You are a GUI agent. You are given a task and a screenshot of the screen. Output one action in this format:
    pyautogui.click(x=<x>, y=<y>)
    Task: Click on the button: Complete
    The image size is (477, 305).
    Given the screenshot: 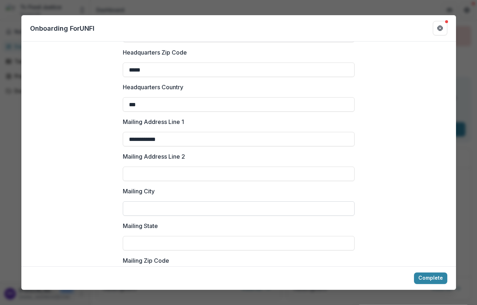 What is the action you would take?
    pyautogui.click(x=430, y=279)
    